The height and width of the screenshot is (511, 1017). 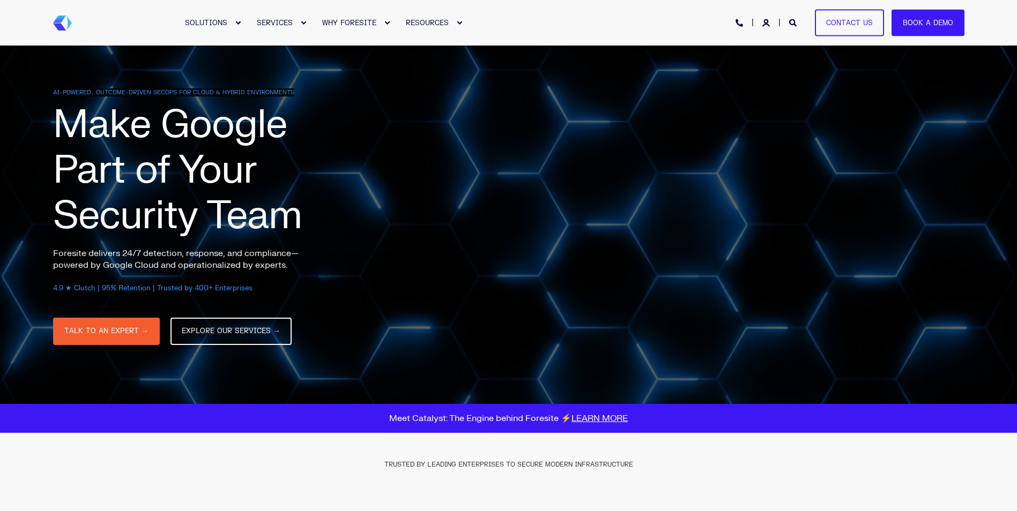 I want to click on div: Expand RESOURCES, so click(x=459, y=23).